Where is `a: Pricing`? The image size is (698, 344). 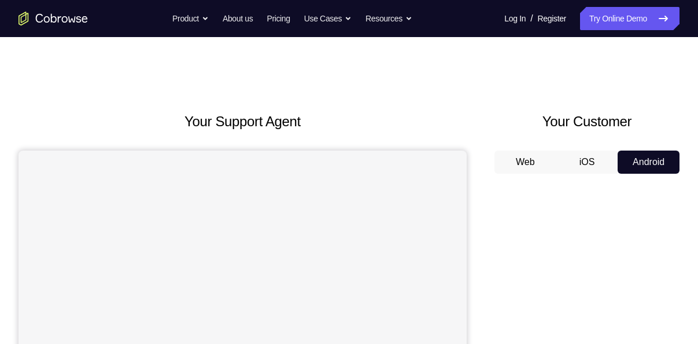 a: Pricing is located at coordinates (278, 19).